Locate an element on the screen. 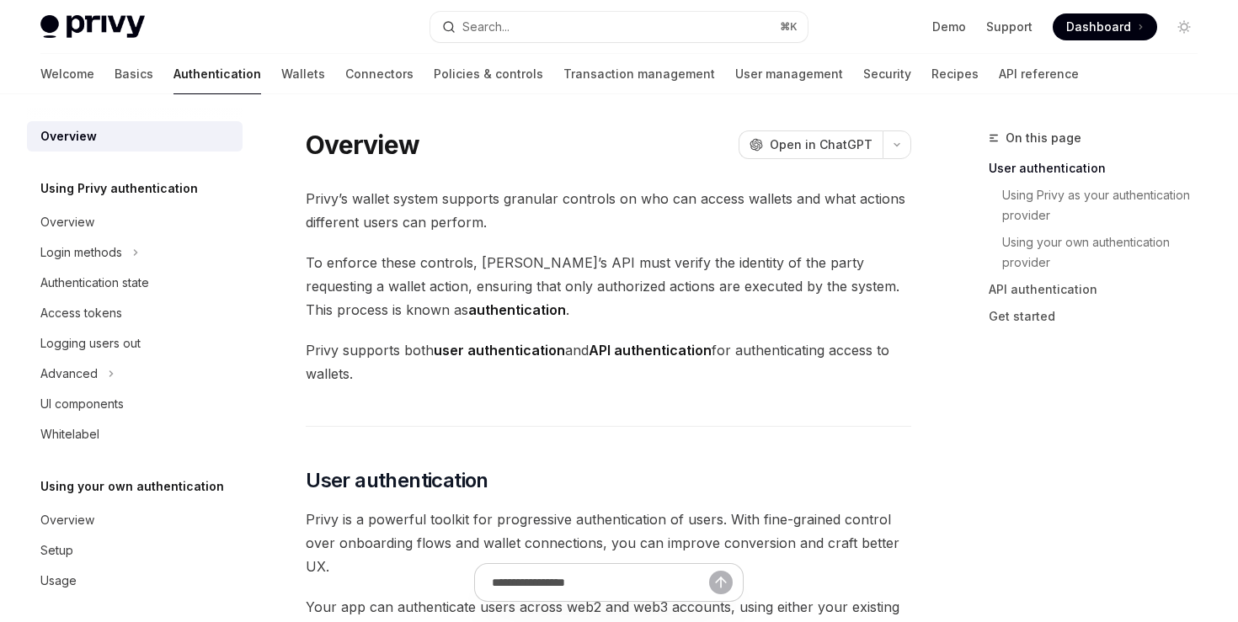 The image size is (1238, 622). input: Ask a question... is located at coordinates (601, 583).